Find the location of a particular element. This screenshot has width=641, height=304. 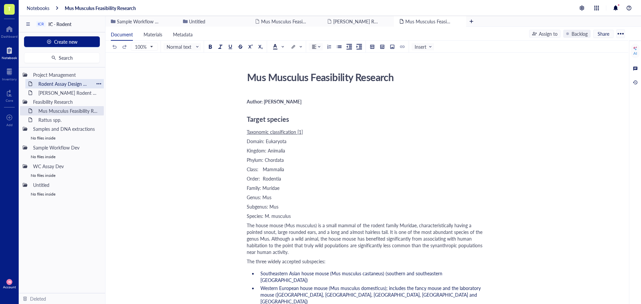

a: Mus Musculus Feasibility Research is located at coordinates (100, 8).